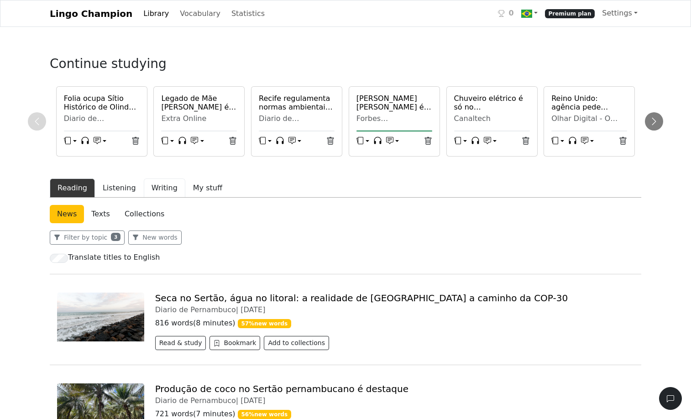 The image size is (691, 419). Describe the element at coordinates (200, 14) in the screenshot. I see `a: Vocabulary` at that location.